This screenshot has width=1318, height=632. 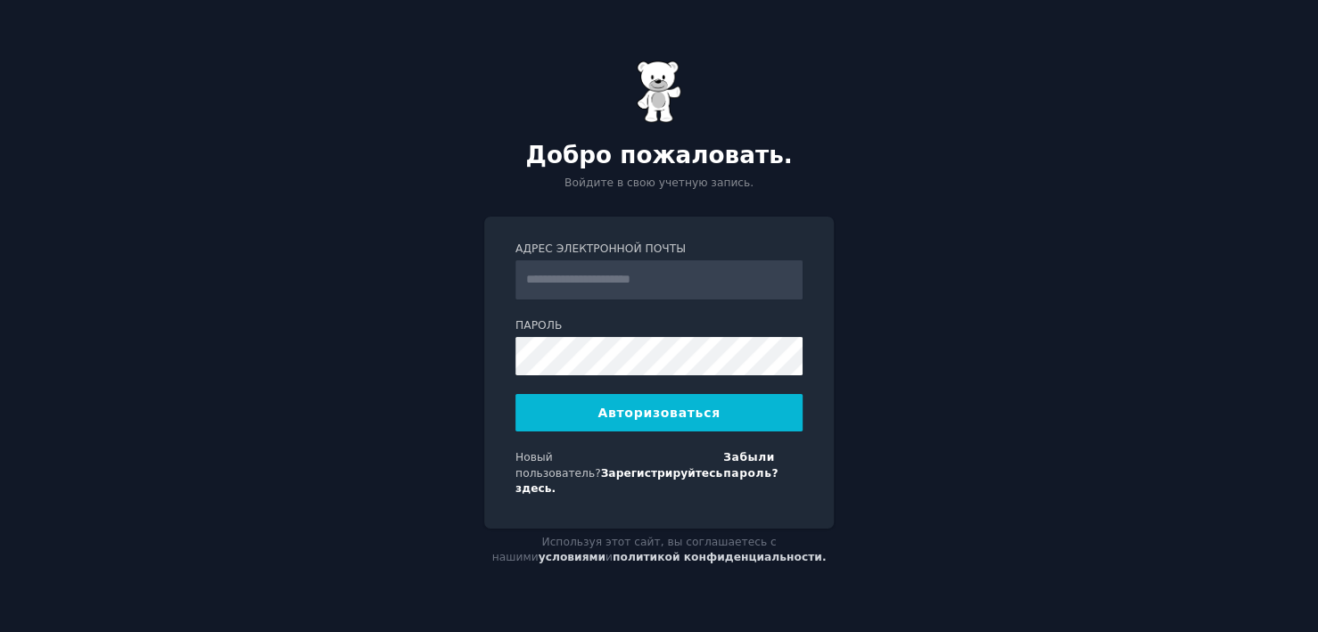 I want to click on img: Мармеладный мишка, so click(x=659, y=92).